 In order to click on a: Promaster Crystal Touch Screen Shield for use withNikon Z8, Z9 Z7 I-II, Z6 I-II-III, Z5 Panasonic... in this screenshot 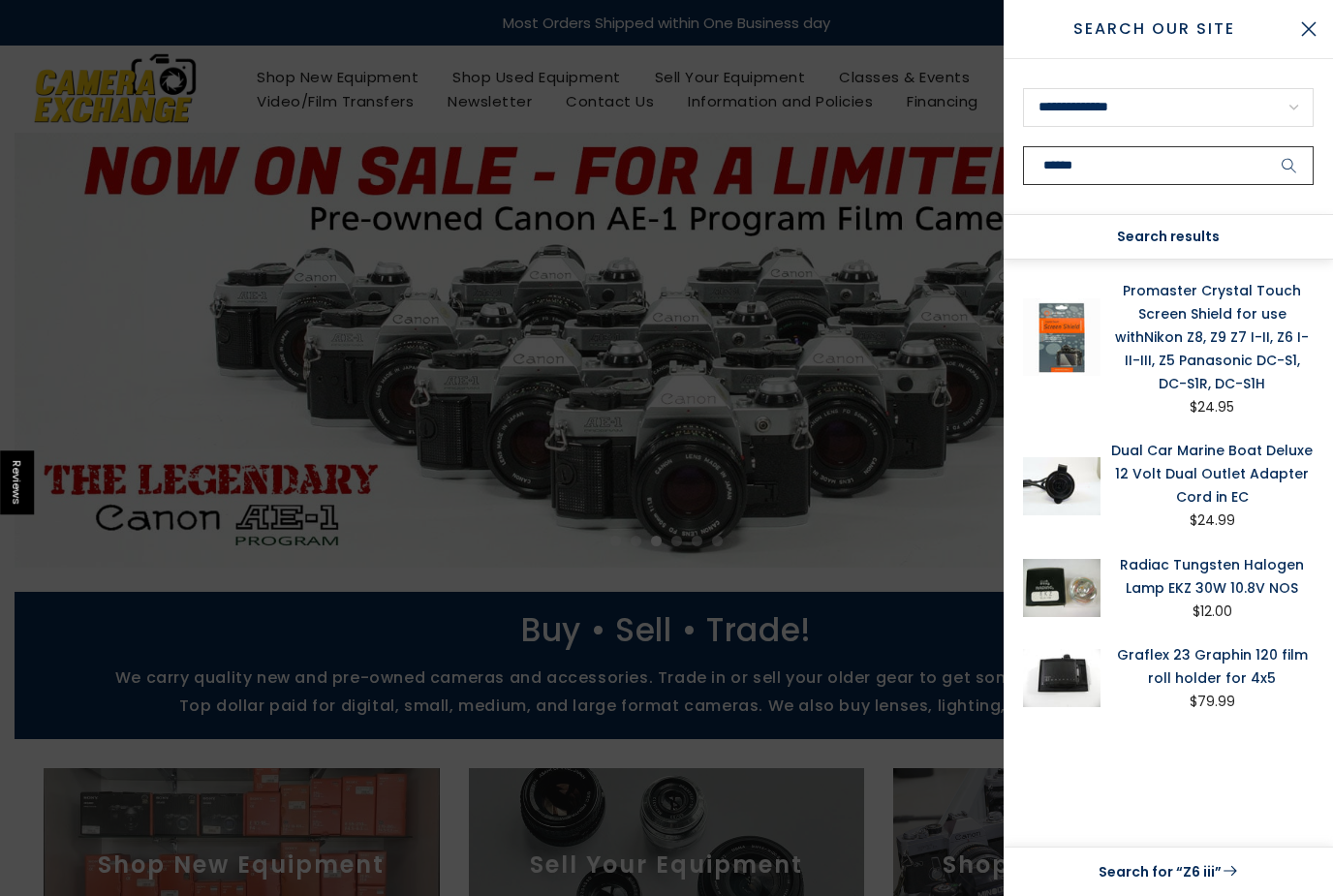, I will do `click(1212, 337)`.